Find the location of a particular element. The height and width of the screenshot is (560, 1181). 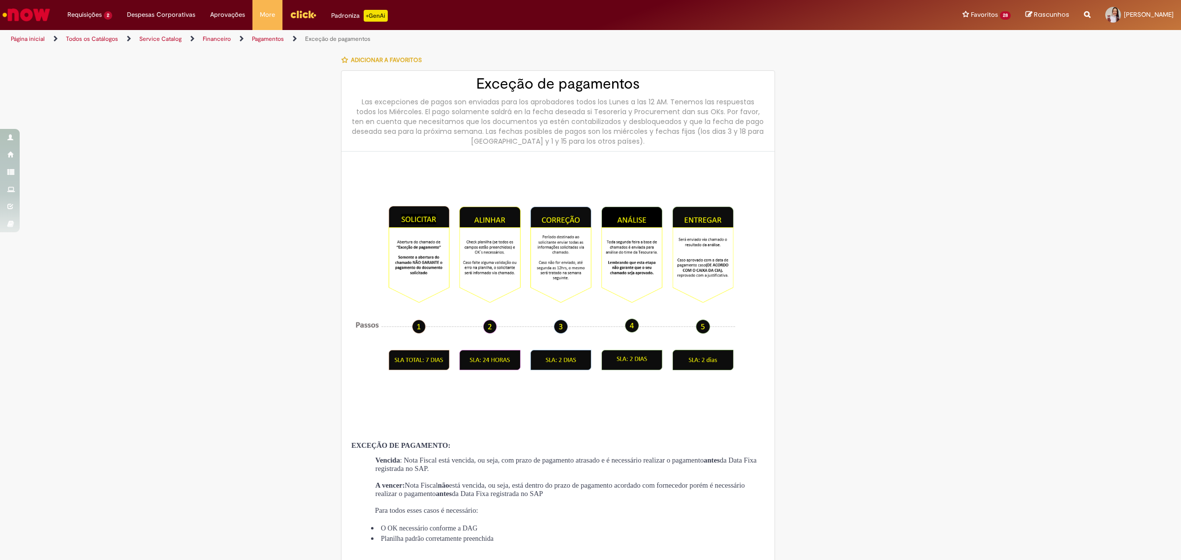

a: Rascunhos is located at coordinates (1047, 15).